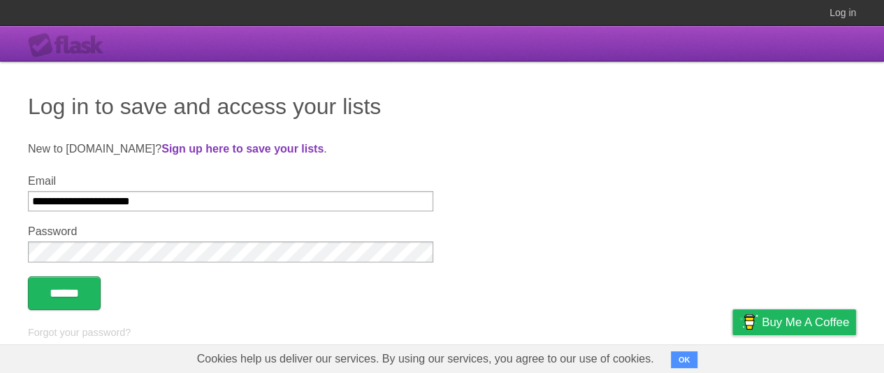  Describe the element at coordinates (79, 332) in the screenshot. I see `a: Forgot your password?` at that location.